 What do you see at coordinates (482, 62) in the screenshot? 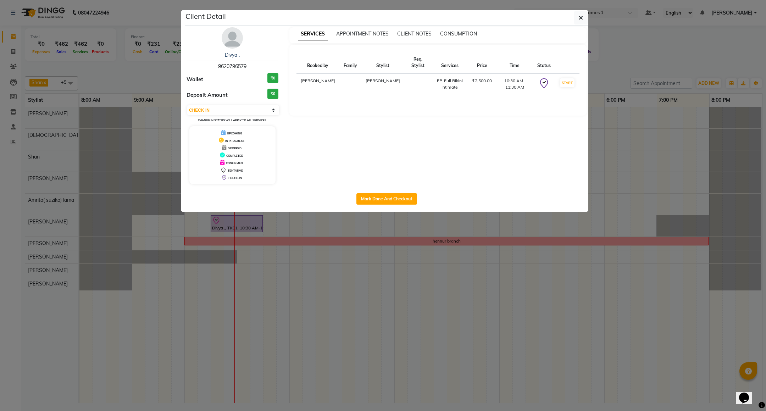
I see `th: Price` at bounding box center [482, 62].